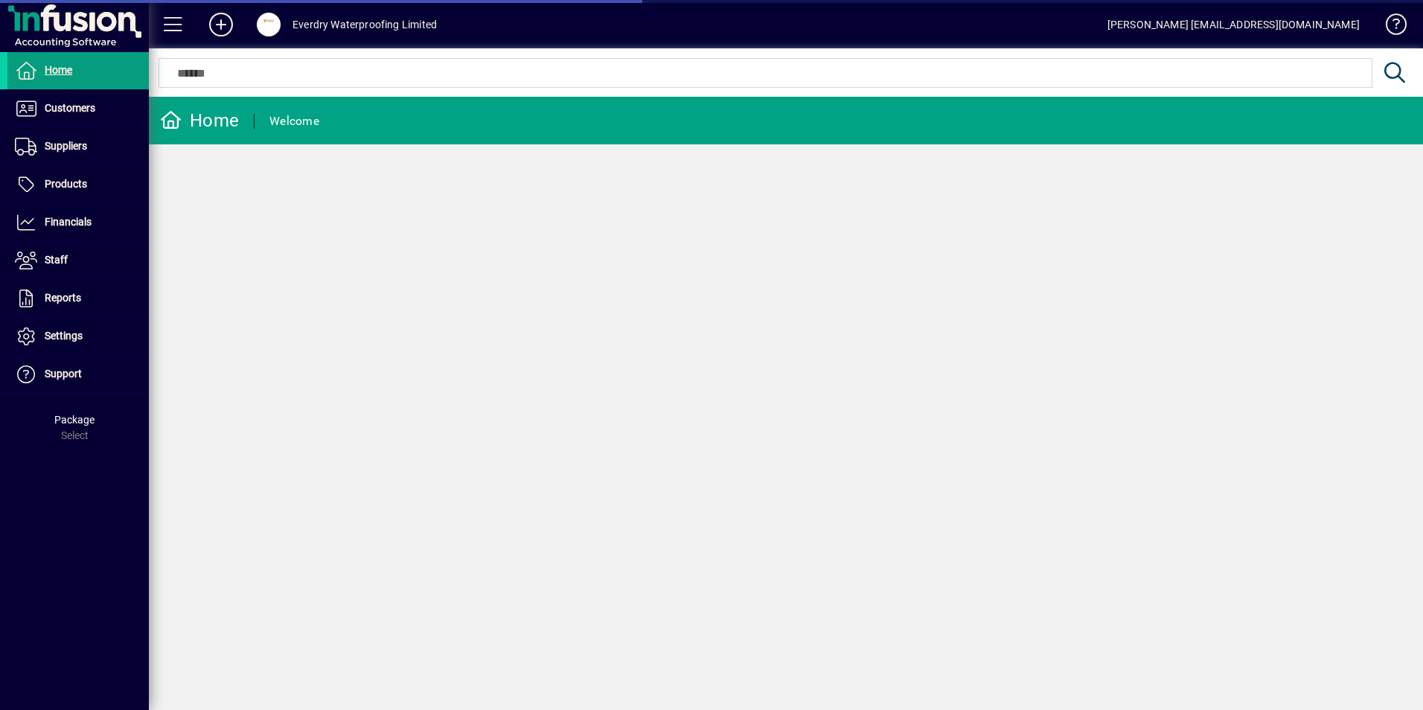 The image size is (1423, 710). Describe the element at coordinates (70, 108) in the screenshot. I see `span: Customers` at that location.